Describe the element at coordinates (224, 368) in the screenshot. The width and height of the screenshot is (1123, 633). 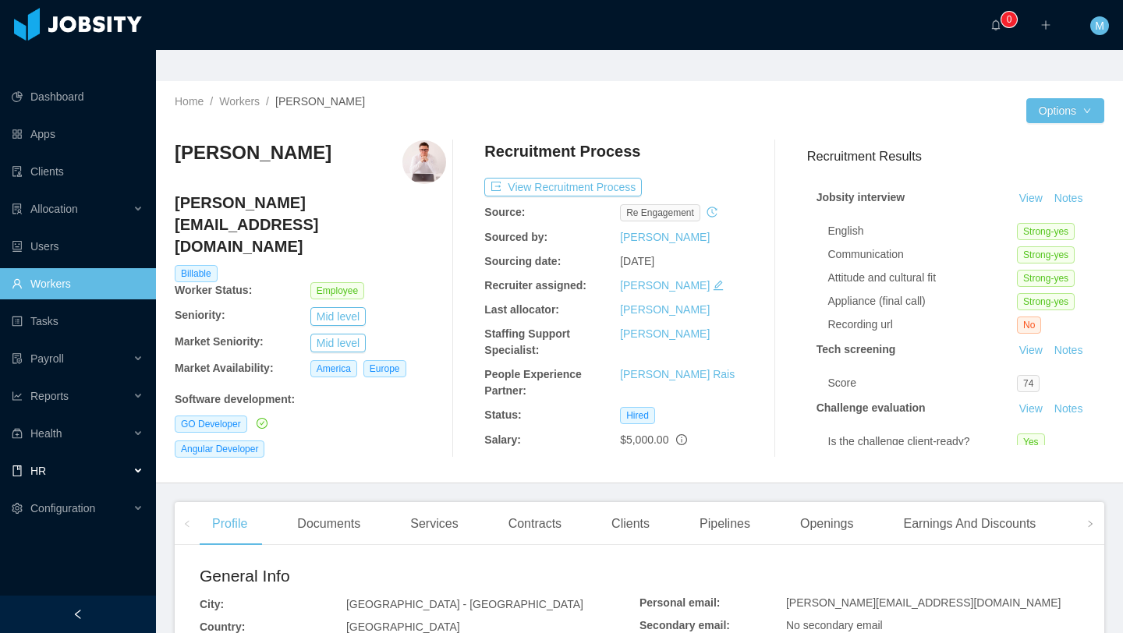
I see `b: Market Availability:` at that location.